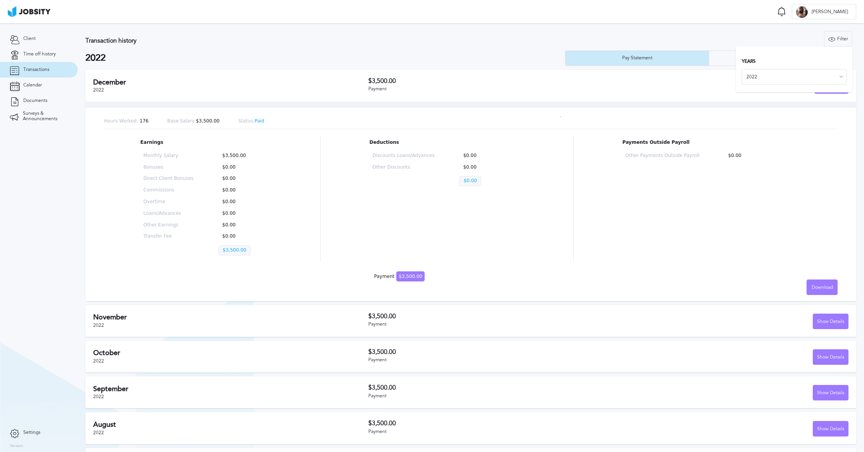 Image resolution: width=864 pixels, height=452 pixels. Describe the element at coordinates (403, 168) in the screenshot. I see `p: Other Discounts` at that location.